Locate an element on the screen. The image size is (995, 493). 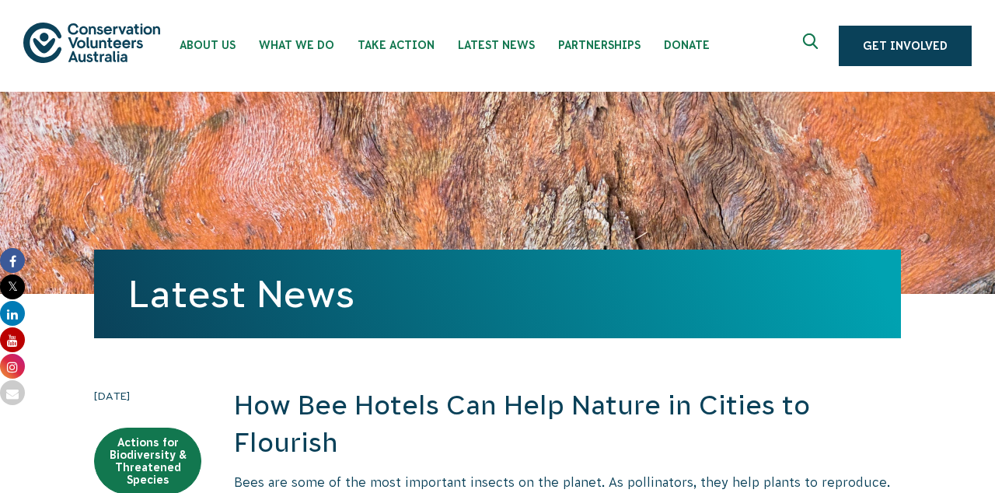
img: logo.svg is located at coordinates (92, 42).